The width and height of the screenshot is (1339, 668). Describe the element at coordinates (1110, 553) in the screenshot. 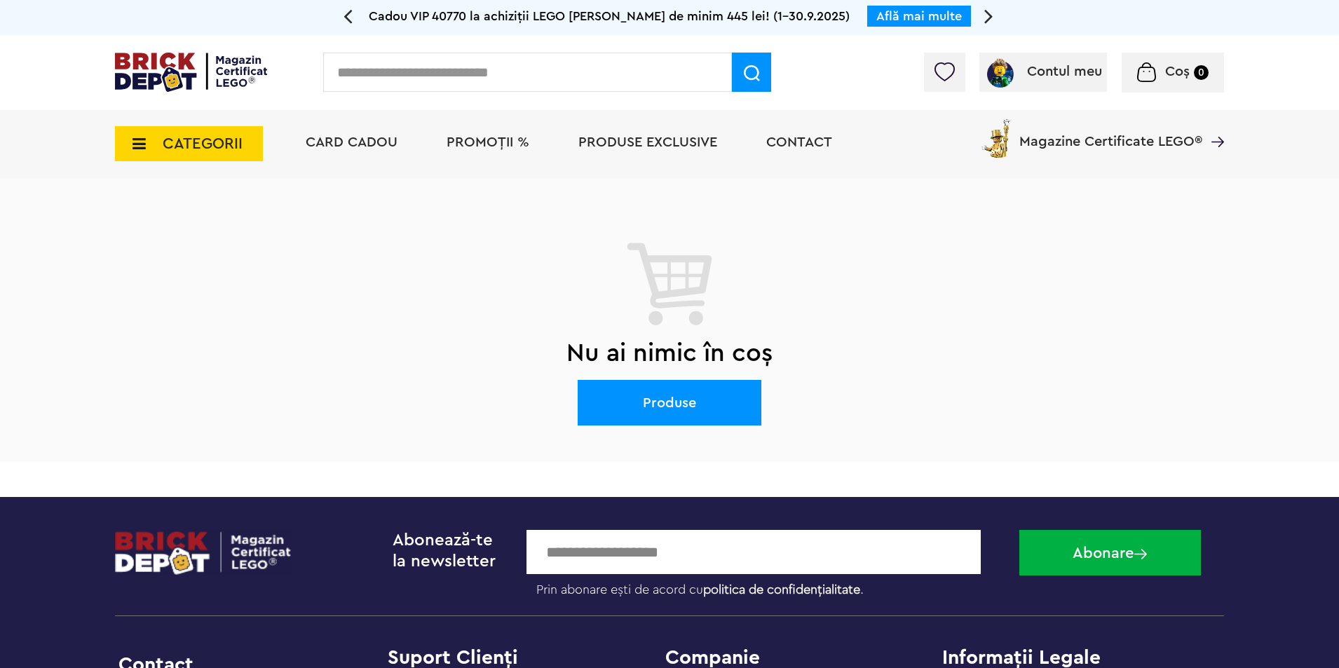

I see `button: Abonare` at that location.